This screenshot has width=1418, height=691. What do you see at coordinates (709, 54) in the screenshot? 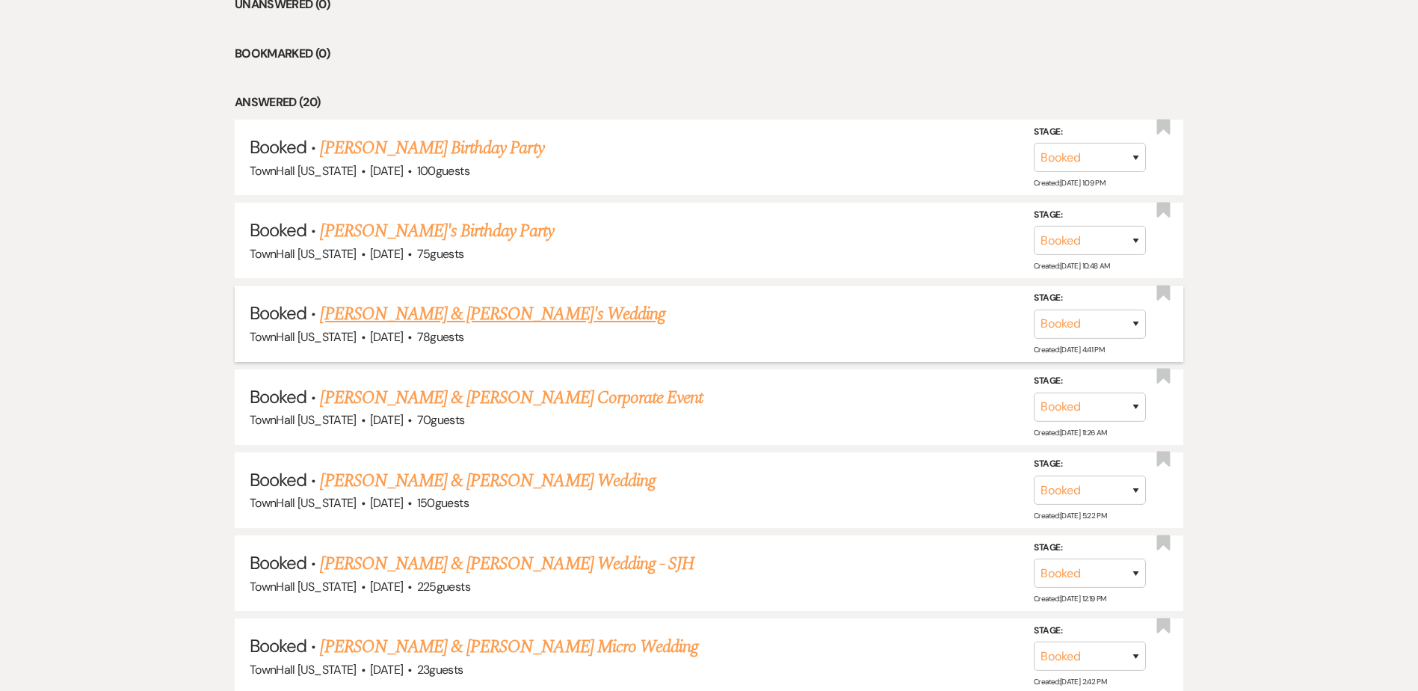
I see `li: Bookmarked (0)` at bounding box center [709, 54].